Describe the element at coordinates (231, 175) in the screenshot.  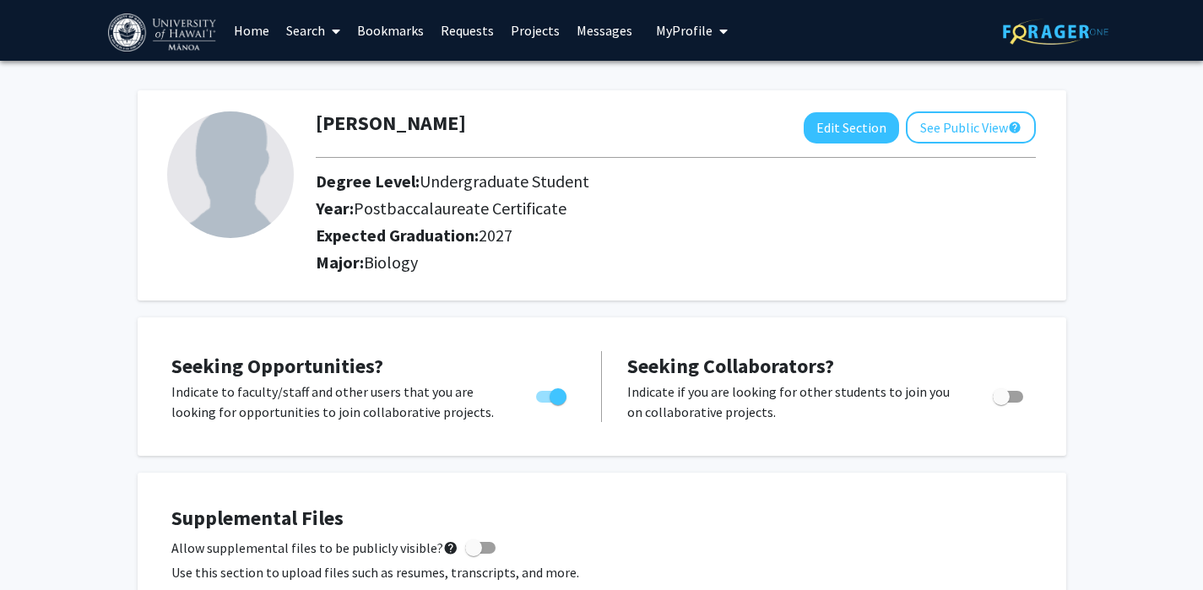
I see `img: Profile Picture` at that location.